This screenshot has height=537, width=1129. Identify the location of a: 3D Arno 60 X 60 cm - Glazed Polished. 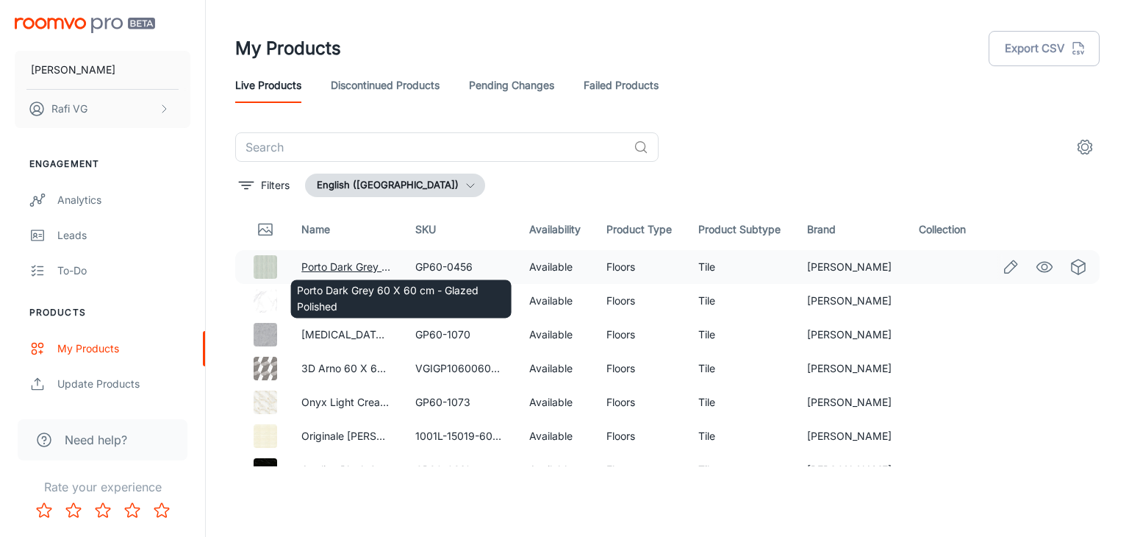
(395, 368).